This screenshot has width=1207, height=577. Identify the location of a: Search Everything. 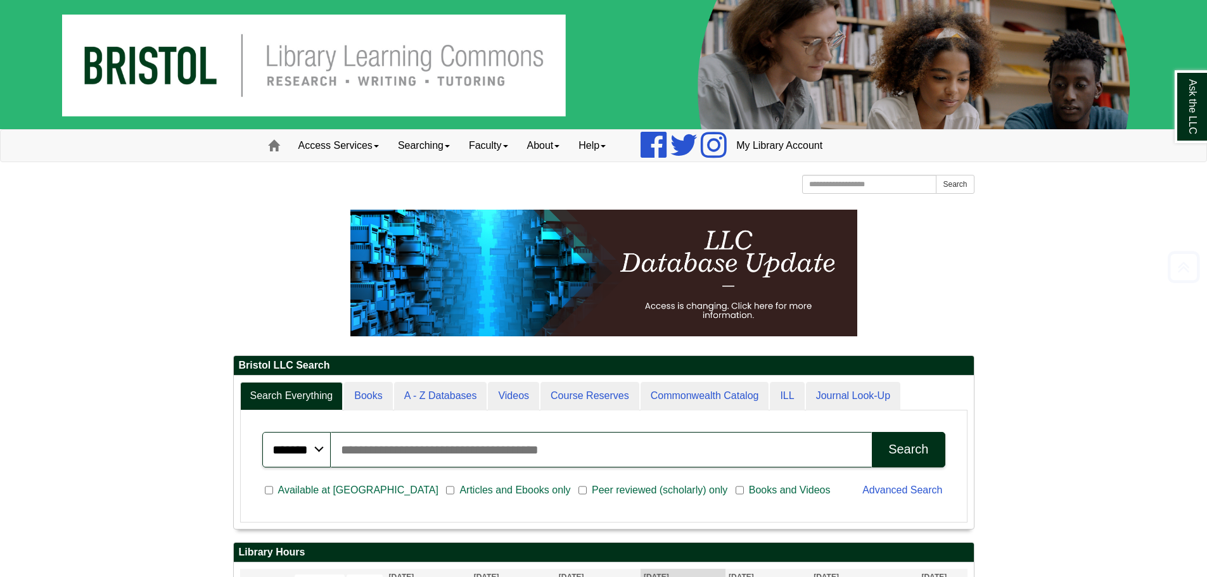
(291, 396).